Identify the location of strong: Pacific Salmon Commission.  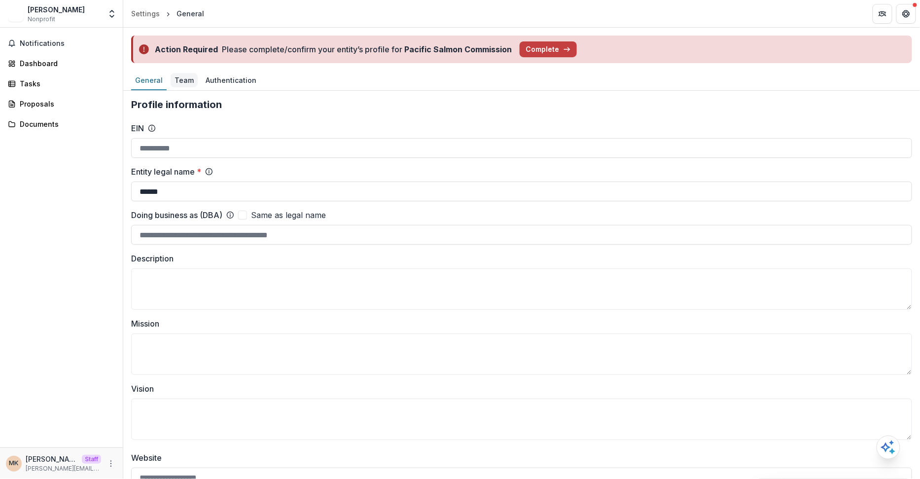
(458, 49).